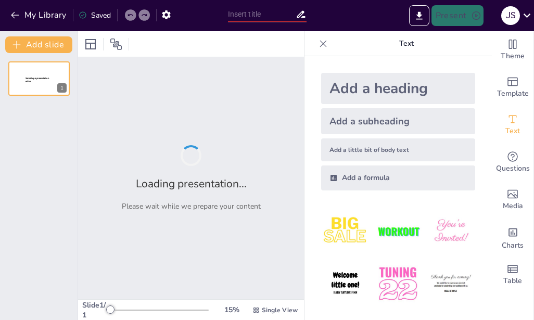  What do you see at coordinates (406, 44) in the screenshot?
I see `p: Text` at bounding box center [406, 44].